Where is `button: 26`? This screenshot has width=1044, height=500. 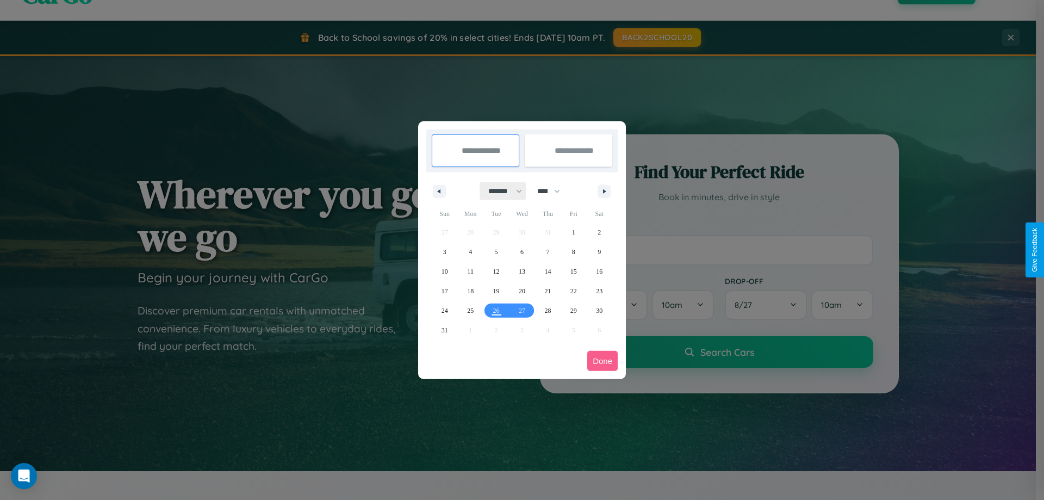
button: 26 is located at coordinates (496, 310).